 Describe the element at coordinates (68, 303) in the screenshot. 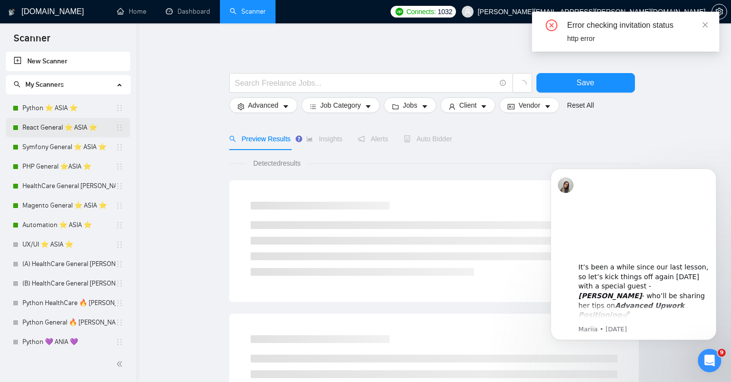

I see `li: Python HealthCare 🔥 BARTEK 🔥` at that location.